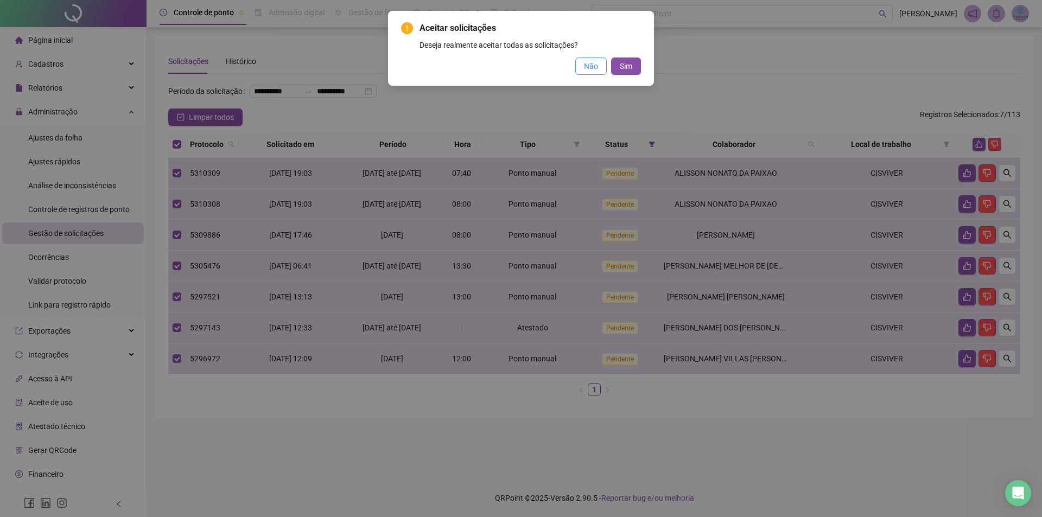 The image size is (1042, 517). Describe the element at coordinates (591, 66) in the screenshot. I see `span: Não` at that location.